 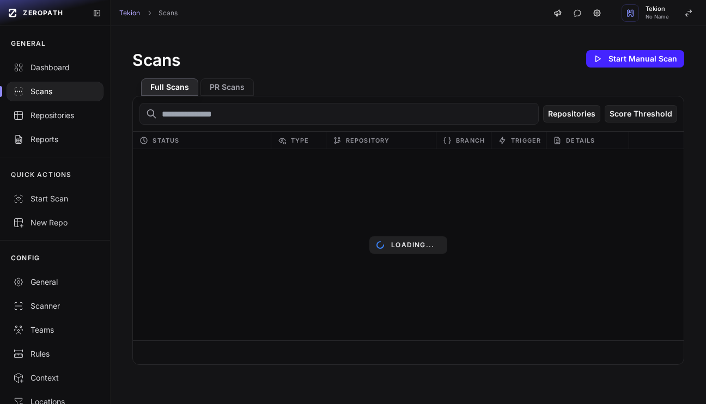 I want to click on div: Scans, so click(x=55, y=92).